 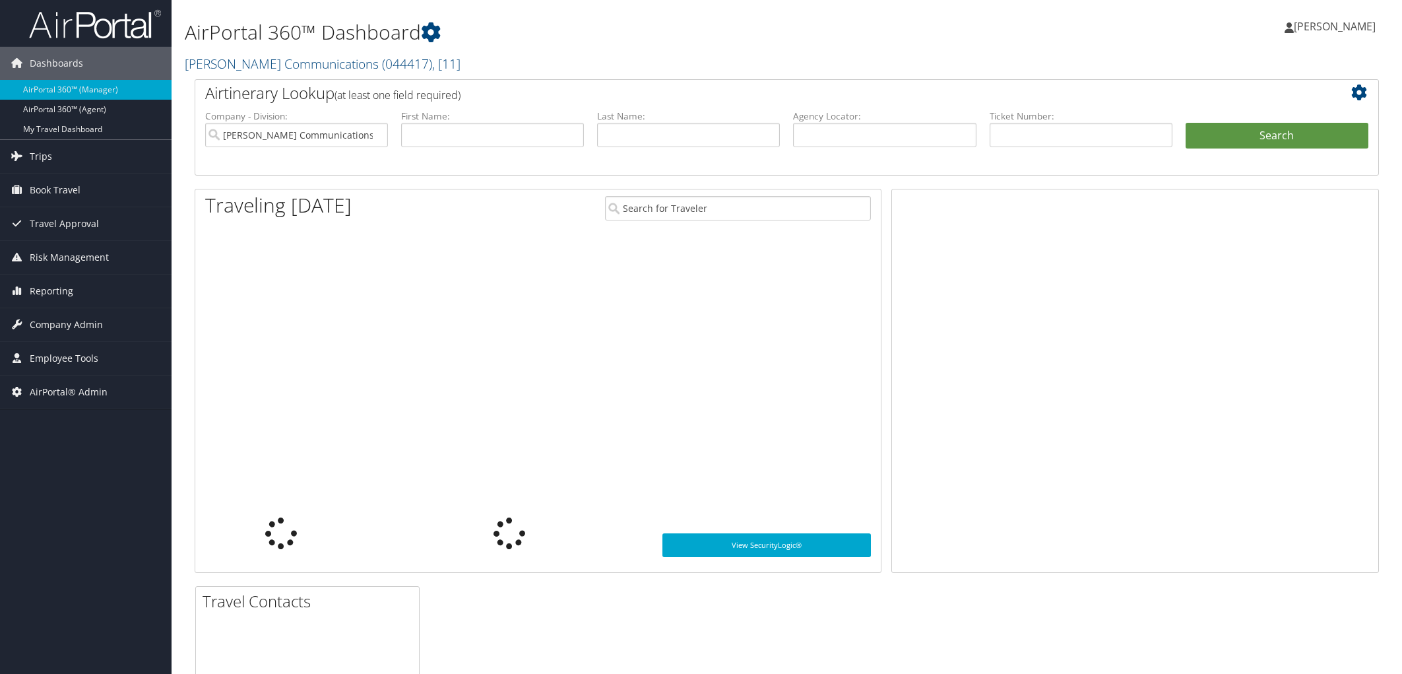 What do you see at coordinates (738, 208) in the screenshot?
I see `input: Search for Traveler` at bounding box center [738, 208].